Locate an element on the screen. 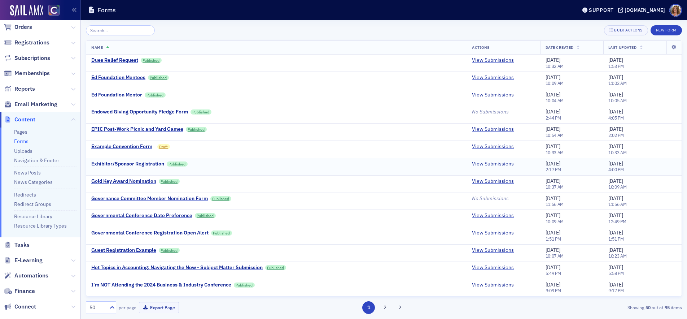  time: 5:49 PM is located at coordinates (553, 273).